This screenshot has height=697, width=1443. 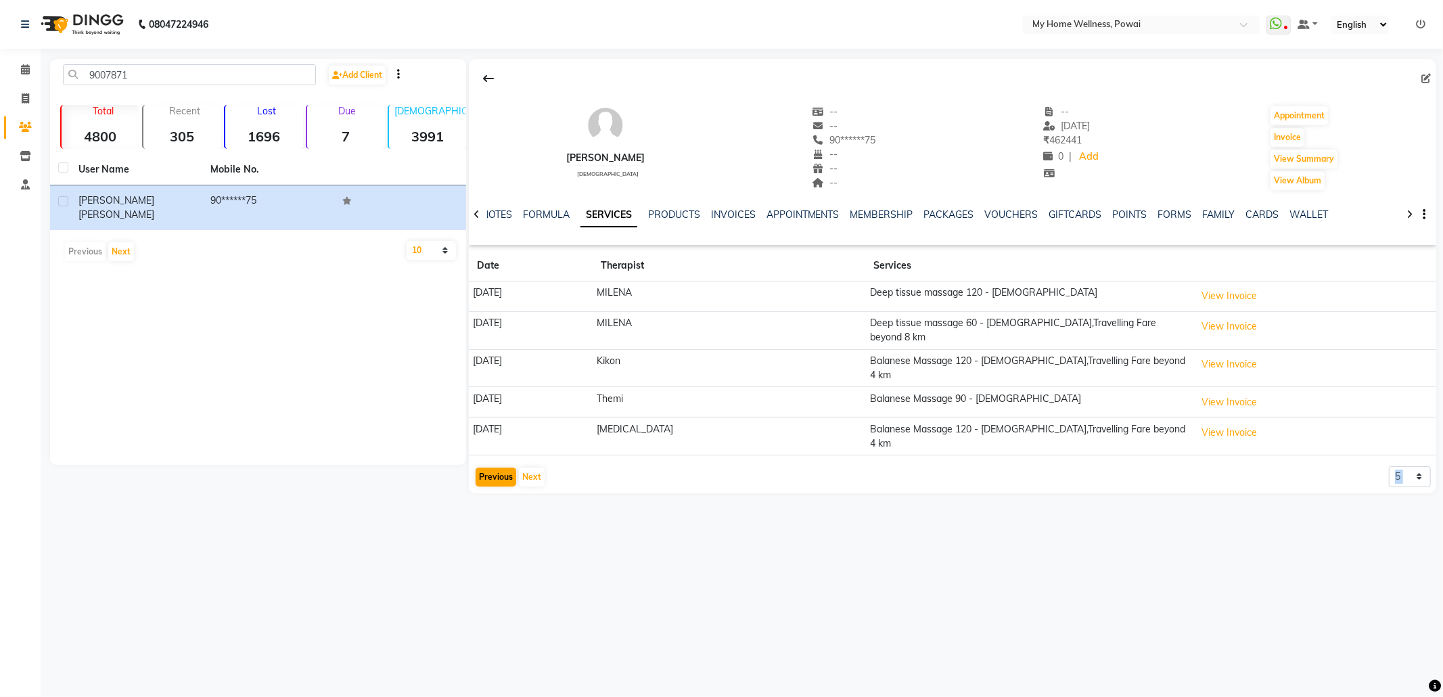 What do you see at coordinates (530, 266) in the screenshot?
I see `th: Date` at bounding box center [530, 266].